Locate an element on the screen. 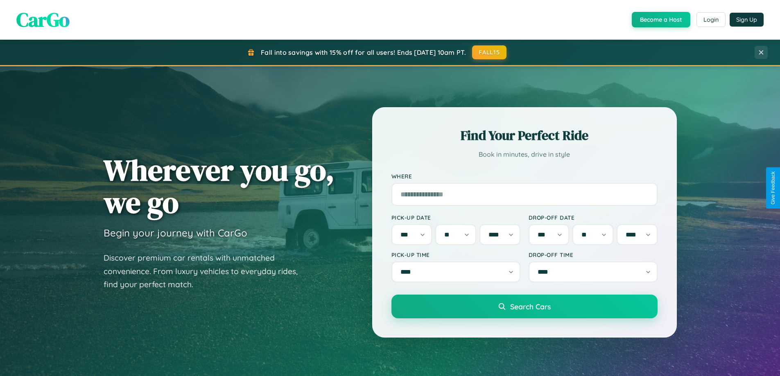  button: Become a Host is located at coordinates (661, 20).